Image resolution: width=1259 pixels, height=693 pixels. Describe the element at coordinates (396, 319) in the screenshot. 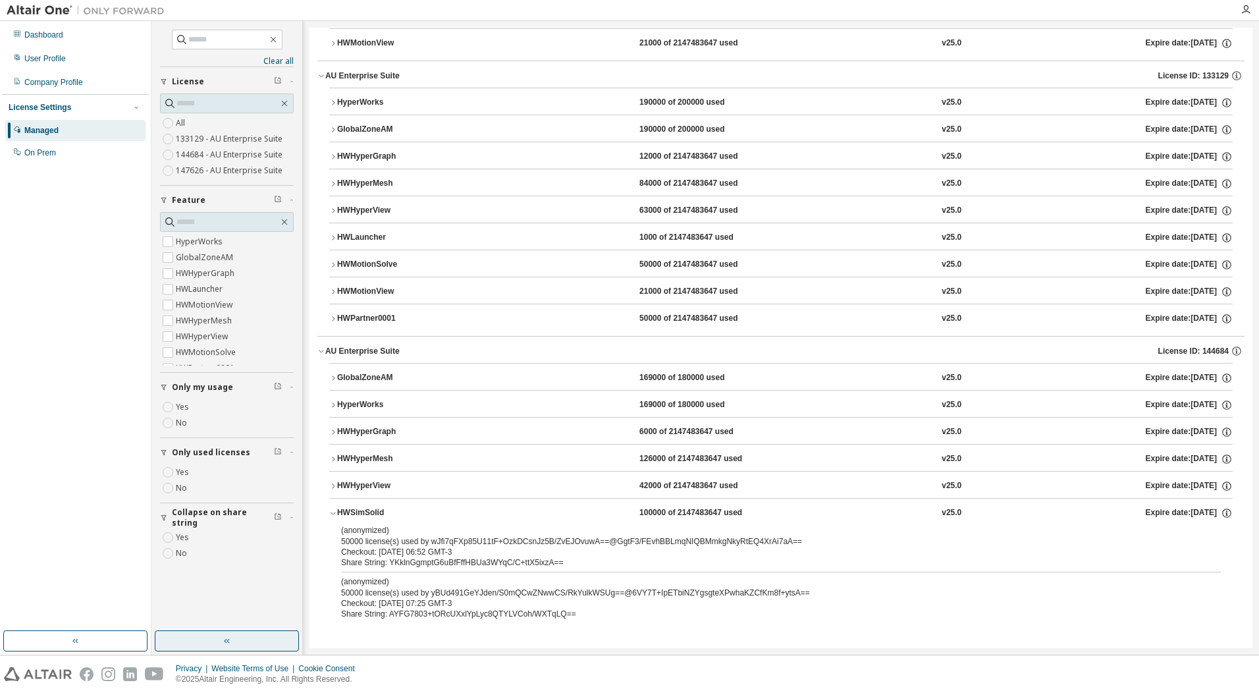

I see `div: HWPartner0001` at that location.